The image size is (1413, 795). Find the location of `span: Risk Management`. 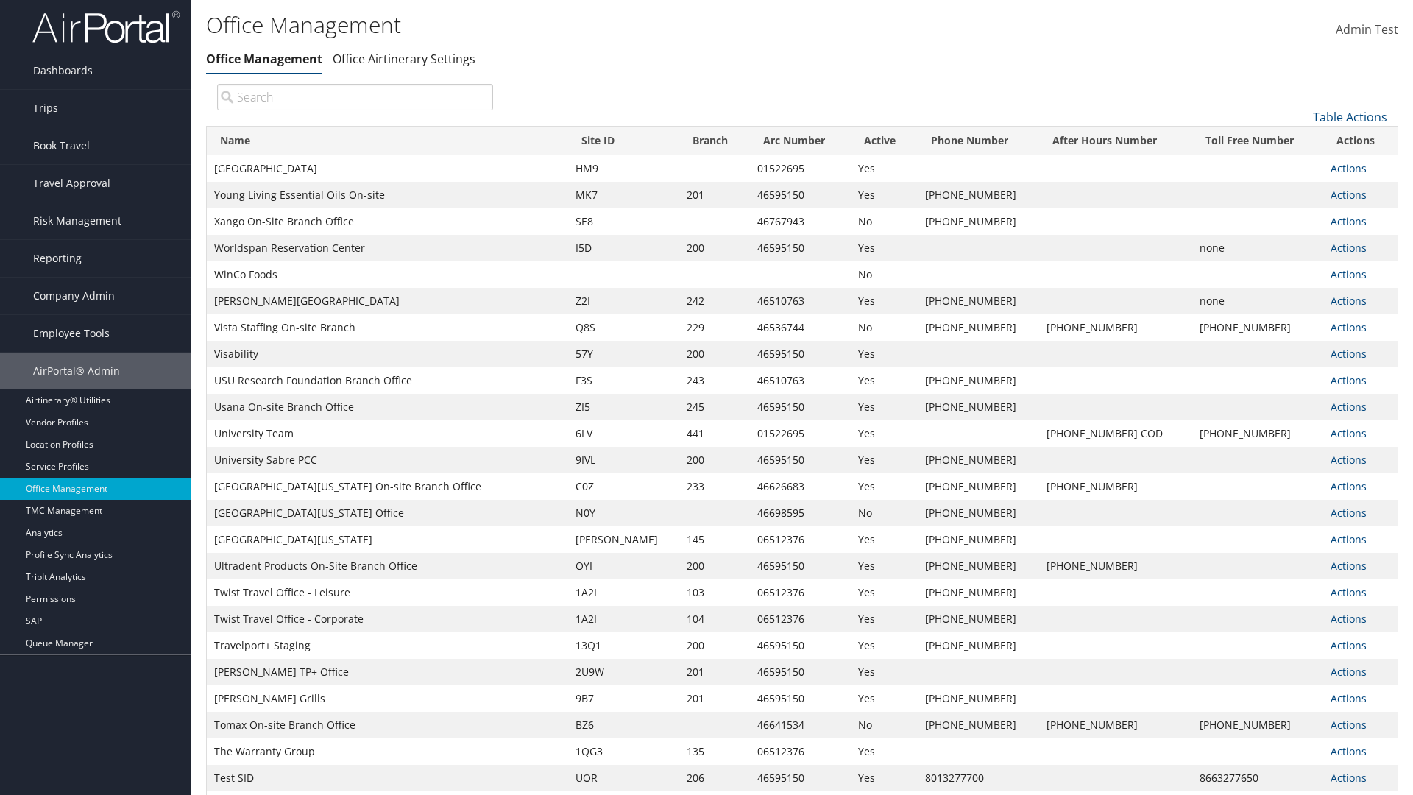

span: Risk Management is located at coordinates (77, 221).